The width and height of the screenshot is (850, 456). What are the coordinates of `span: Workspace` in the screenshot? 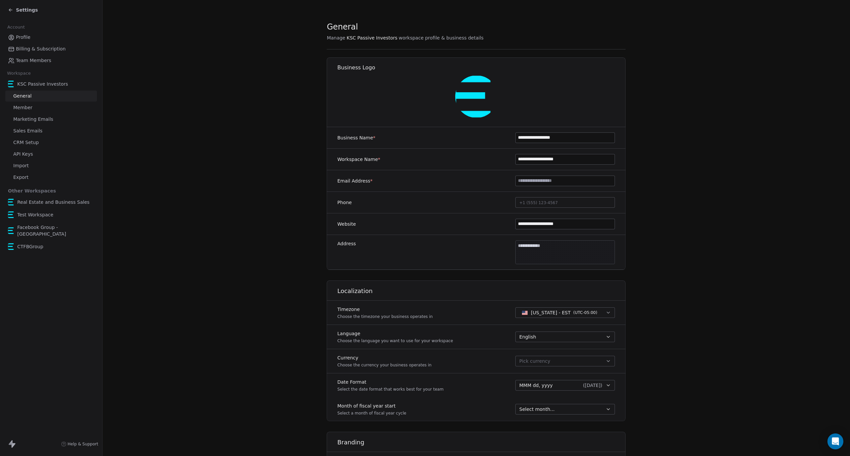 It's located at (19, 73).